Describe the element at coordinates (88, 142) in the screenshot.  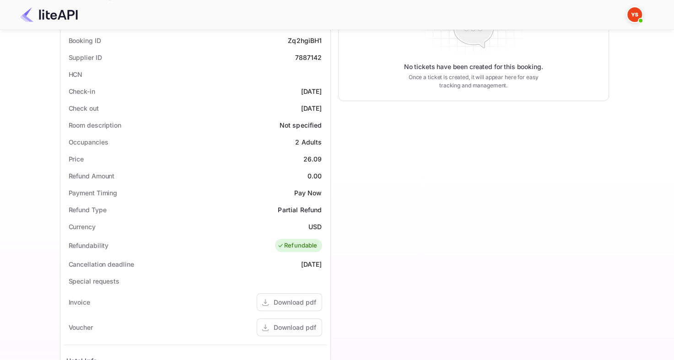
I see `div: Occupancies` at that location.